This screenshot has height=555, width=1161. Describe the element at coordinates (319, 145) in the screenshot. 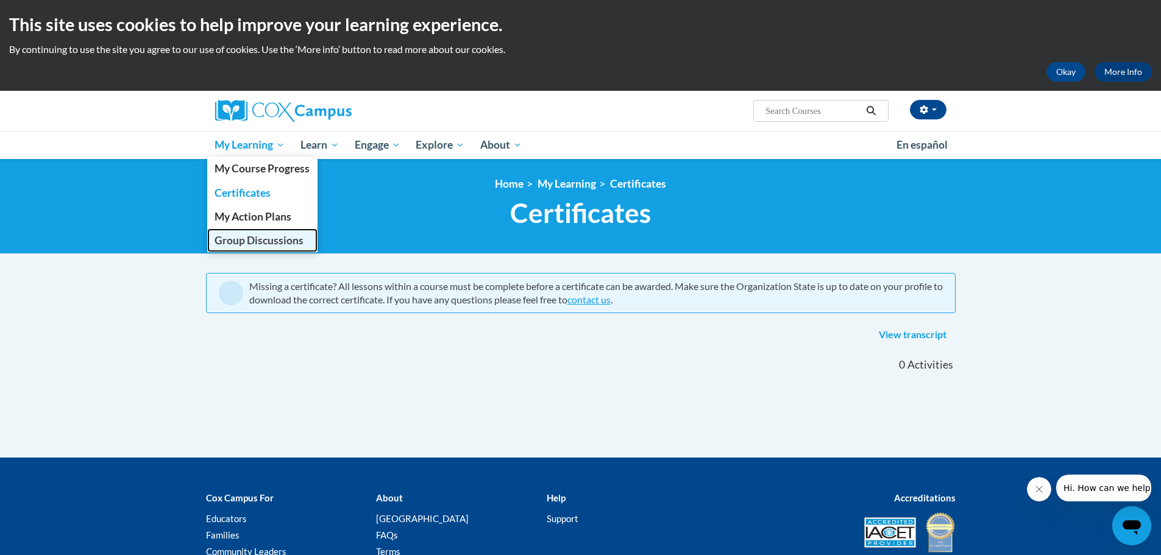

I see `span: Learn` at that location.